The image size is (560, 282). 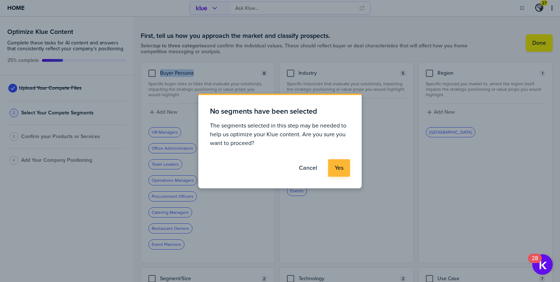 What do you see at coordinates (535, 263) in the screenshot?
I see `div: 28` at bounding box center [535, 263].